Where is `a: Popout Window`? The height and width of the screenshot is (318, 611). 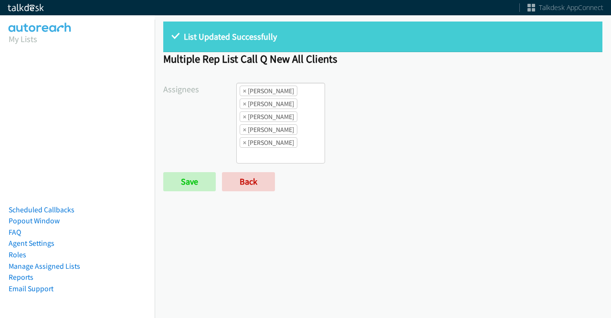 a: Popout Window is located at coordinates (34, 220).